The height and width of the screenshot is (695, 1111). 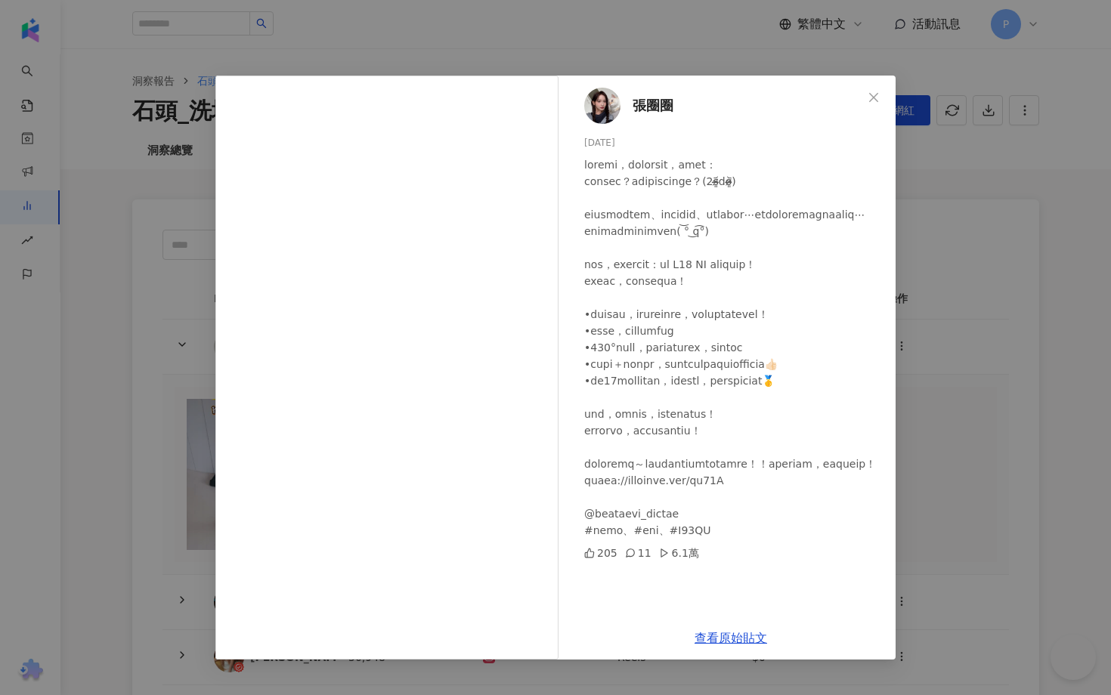 What do you see at coordinates (731, 638) in the screenshot?
I see `a: 查看原始貼文` at bounding box center [731, 638].